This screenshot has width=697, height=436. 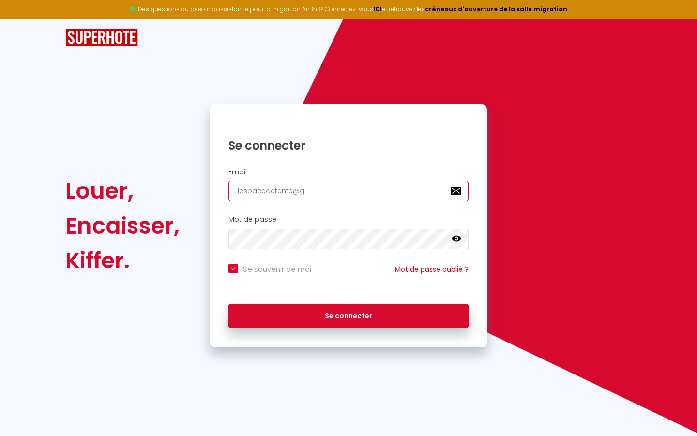 I want to click on h1: Se connecter, so click(x=349, y=145).